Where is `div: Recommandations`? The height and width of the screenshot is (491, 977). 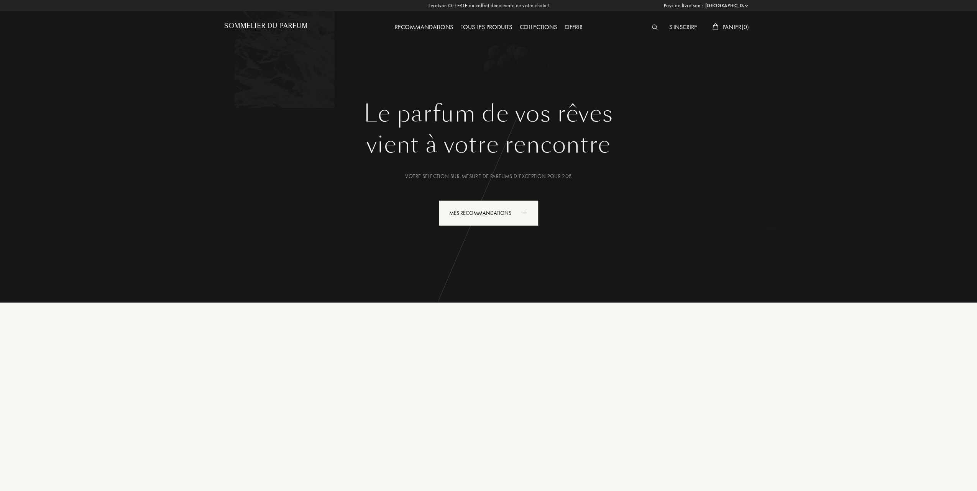
div: Recommandations is located at coordinates (424, 28).